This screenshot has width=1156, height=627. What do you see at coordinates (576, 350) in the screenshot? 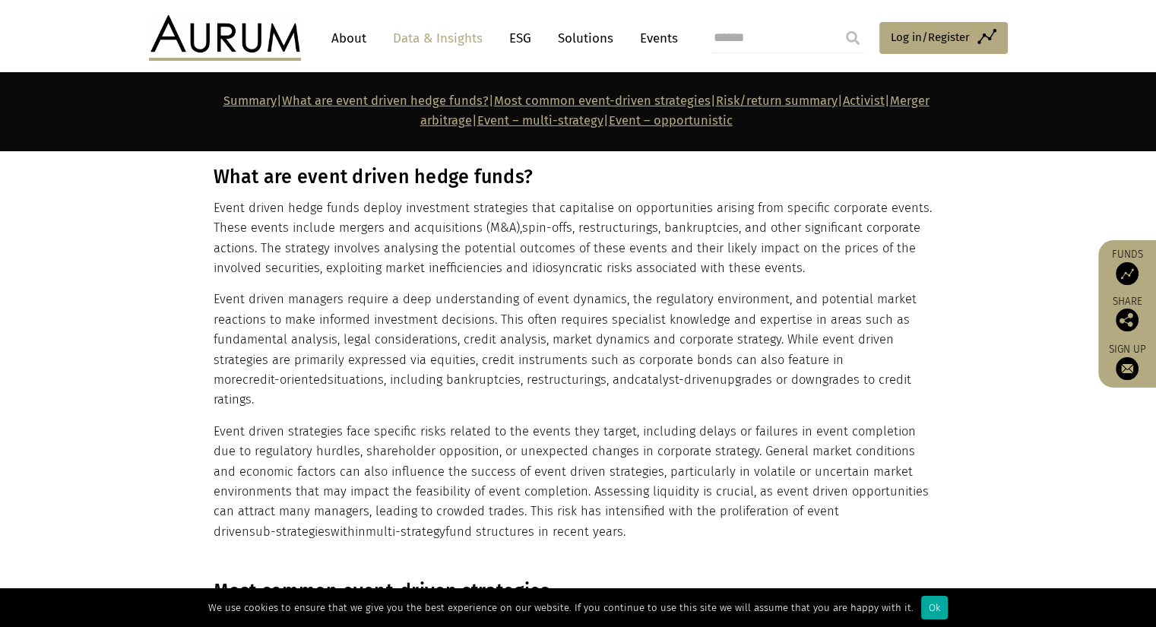
I see `p: Event driven managers require a deep understanding of event dynamics, the regulatory environment,...` at bounding box center [576, 350].